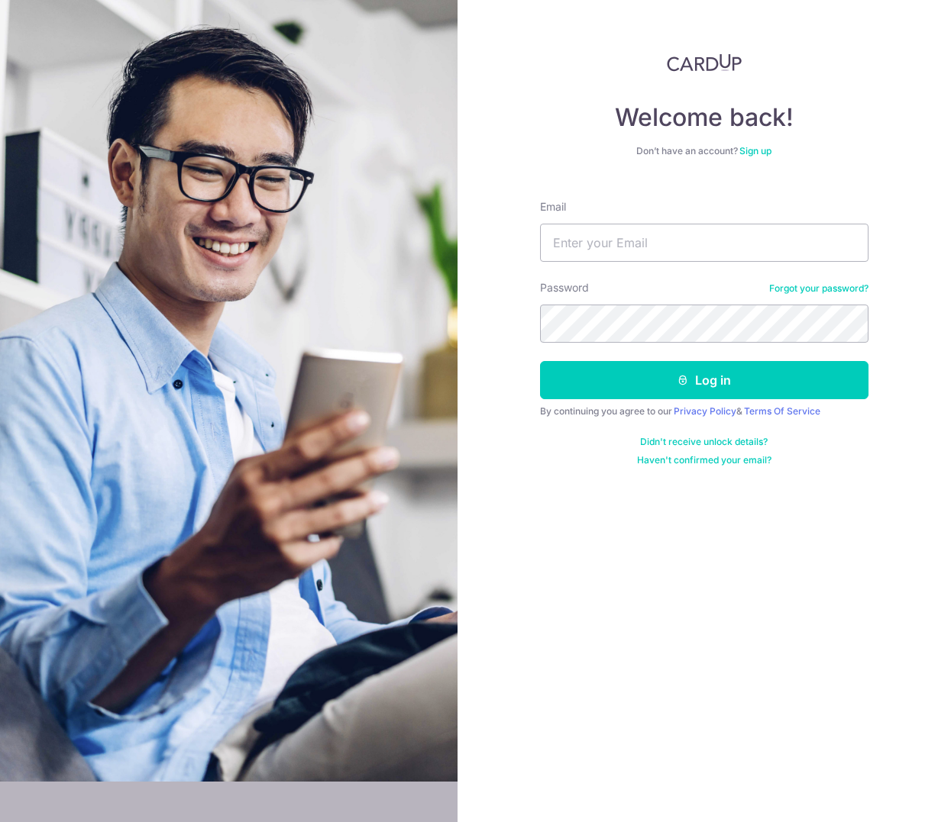 Image resolution: width=951 pixels, height=822 pixels. What do you see at coordinates (704, 243) in the screenshot?
I see `input: Enter your Email` at bounding box center [704, 243].